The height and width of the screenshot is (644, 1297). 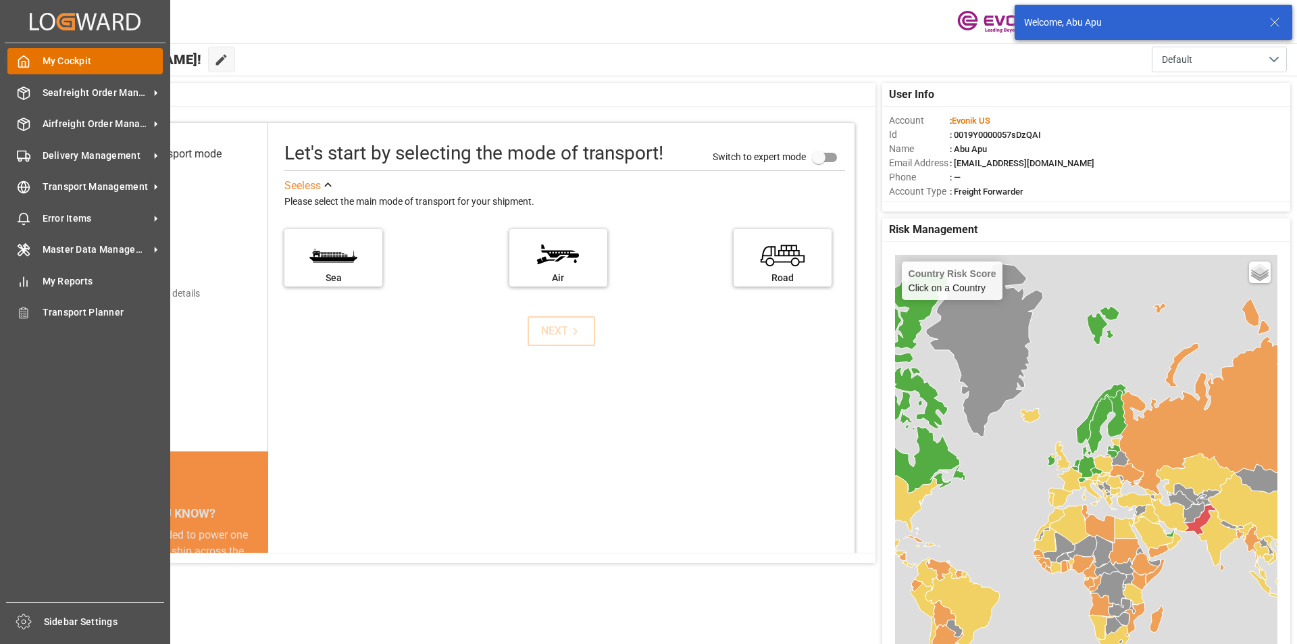 I want to click on button: NEXT, so click(x=561, y=331).